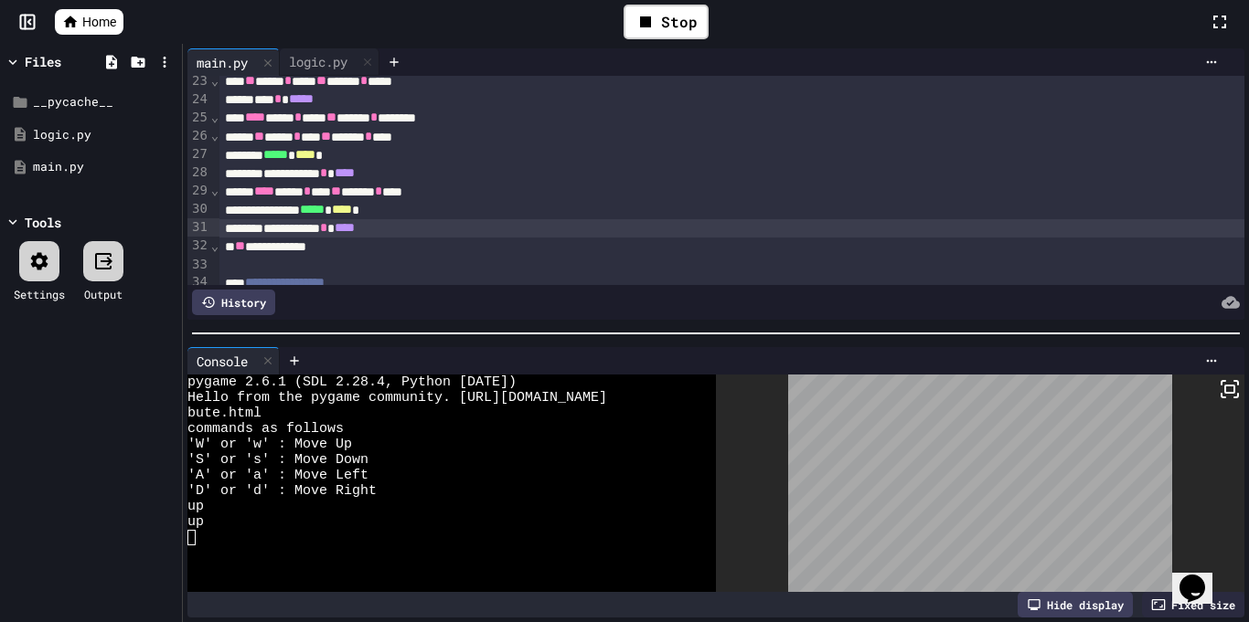 The image size is (1249, 622). What do you see at coordinates (278, 475) in the screenshot?
I see `span: 'A' or 'a' : Move Left` at bounding box center [278, 475].